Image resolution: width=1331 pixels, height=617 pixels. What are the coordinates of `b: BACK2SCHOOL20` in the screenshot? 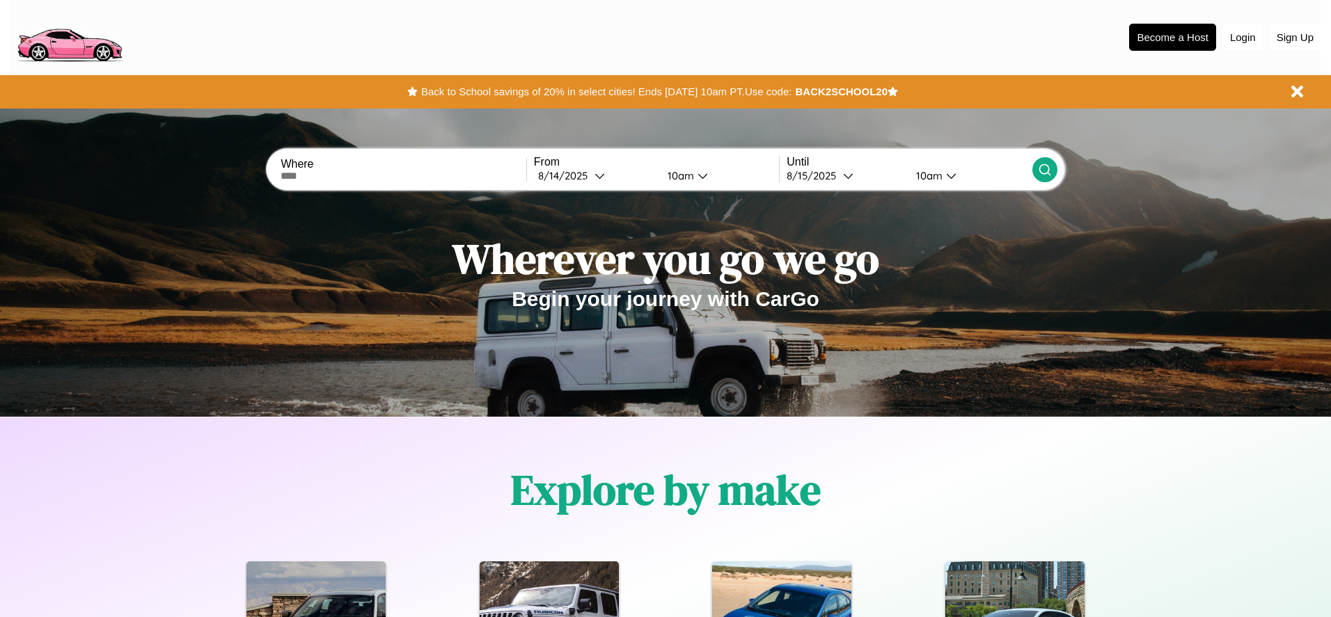 It's located at (841, 91).